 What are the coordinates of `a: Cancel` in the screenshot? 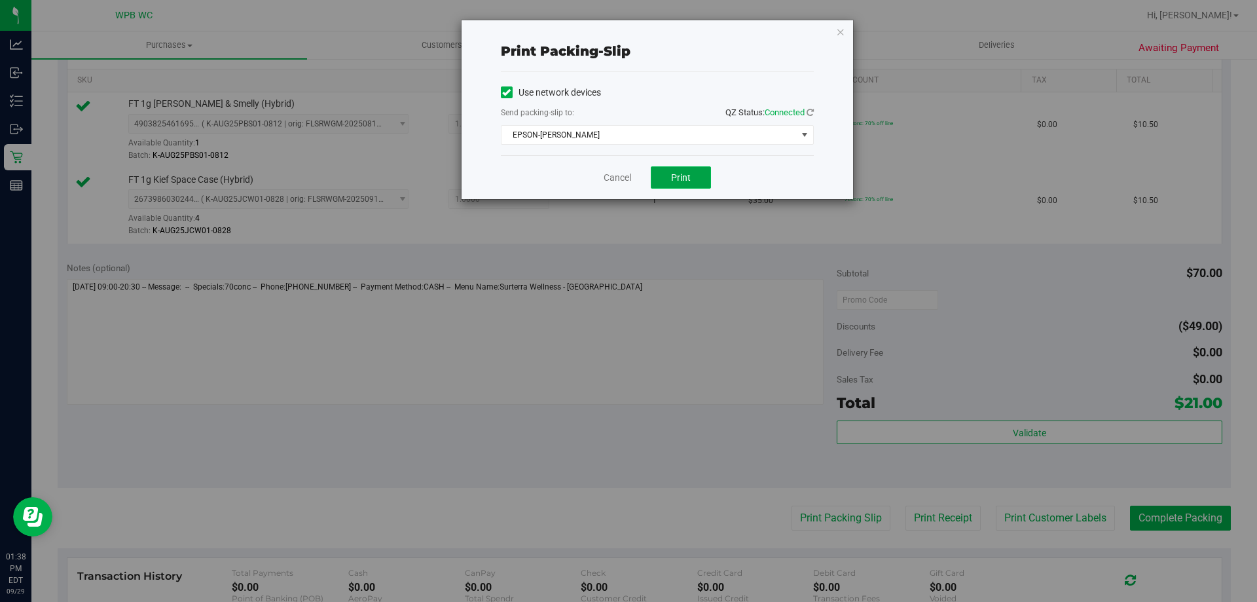 It's located at (617, 177).